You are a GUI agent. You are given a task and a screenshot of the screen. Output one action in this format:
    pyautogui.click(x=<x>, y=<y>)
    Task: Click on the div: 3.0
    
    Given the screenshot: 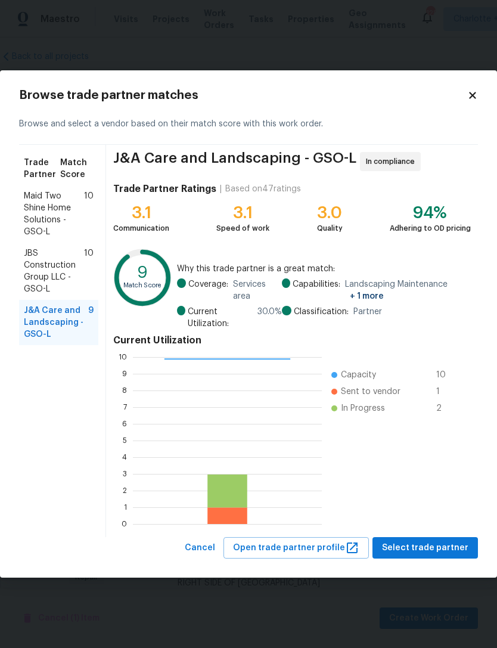 What is the action you would take?
    pyautogui.click(x=330, y=213)
    